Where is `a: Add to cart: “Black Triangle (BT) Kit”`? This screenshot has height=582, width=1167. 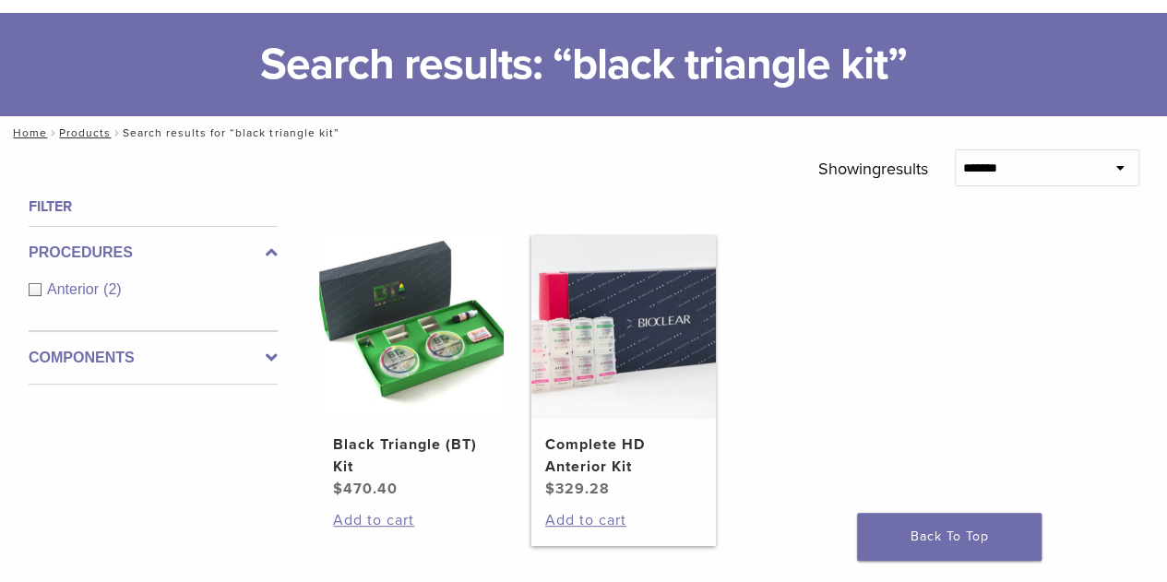 a: Add to cart: “Black Triangle (BT) Kit” is located at coordinates (411, 520).